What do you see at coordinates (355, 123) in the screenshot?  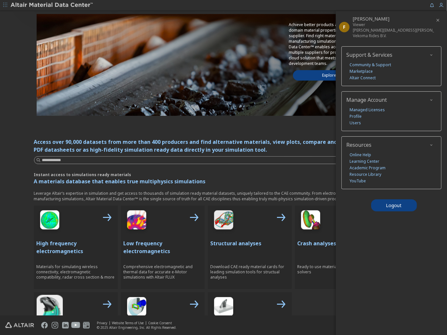 I see `a: Users` at bounding box center [355, 123].